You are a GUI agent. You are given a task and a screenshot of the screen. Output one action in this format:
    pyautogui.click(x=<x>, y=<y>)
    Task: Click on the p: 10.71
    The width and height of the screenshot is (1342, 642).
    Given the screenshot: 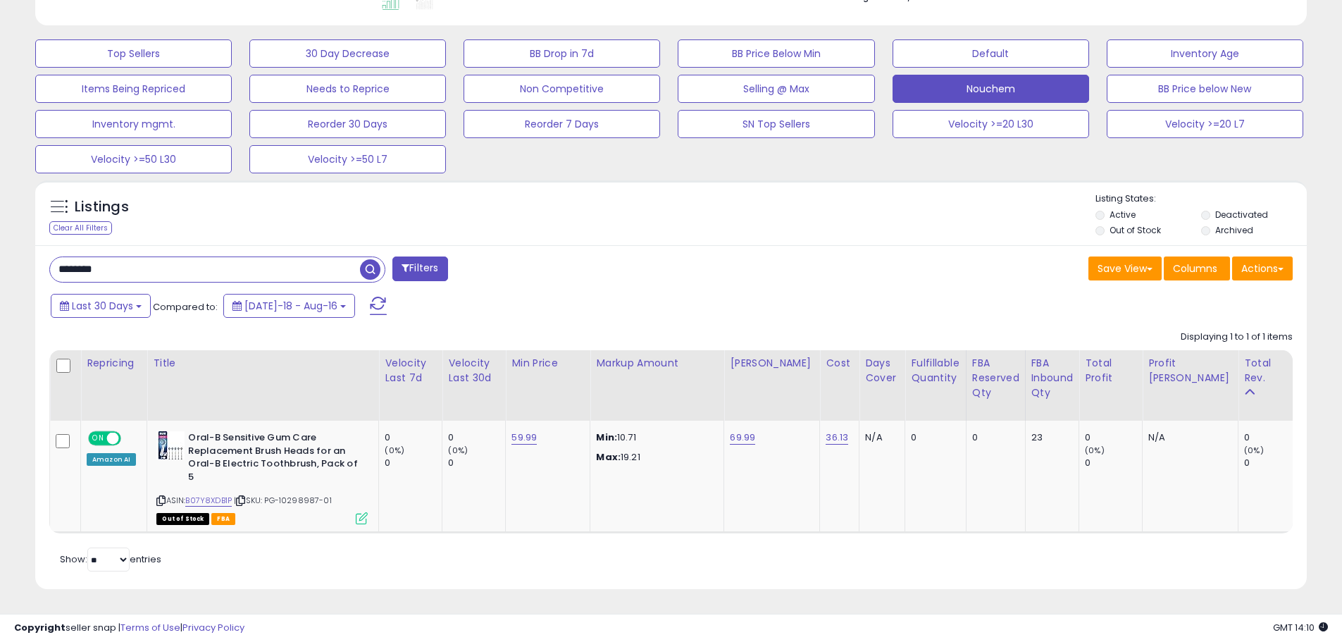 What is the action you would take?
    pyautogui.click(x=654, y=437)
    